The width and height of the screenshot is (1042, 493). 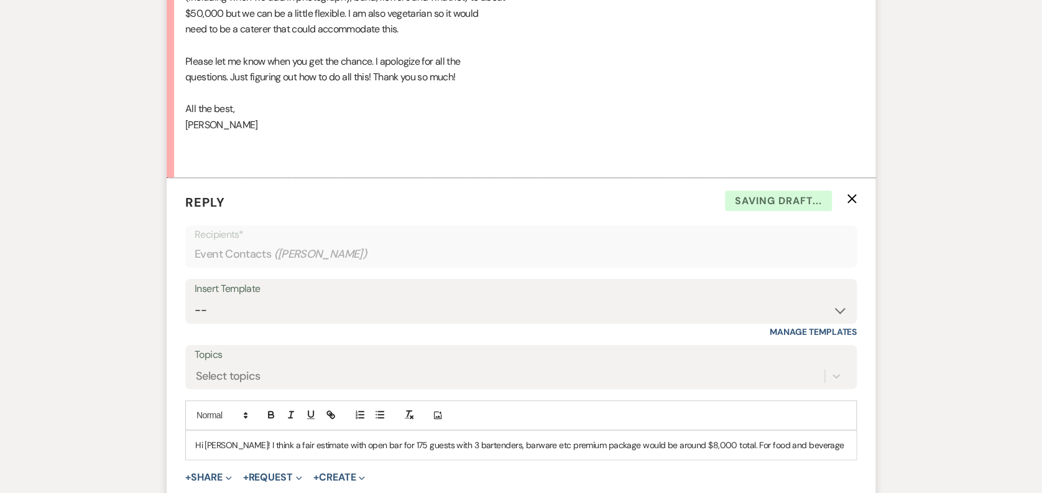 I want to click on div: Event Contacts, so click(x=521, y=254).